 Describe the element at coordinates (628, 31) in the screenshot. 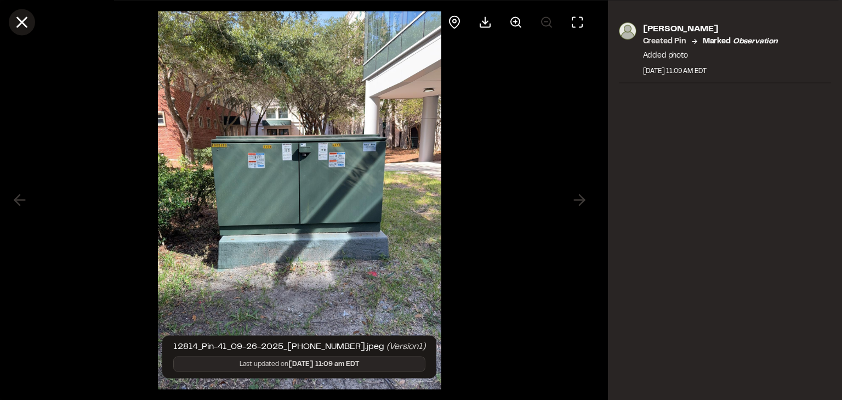

I see `img: photo` at that location.